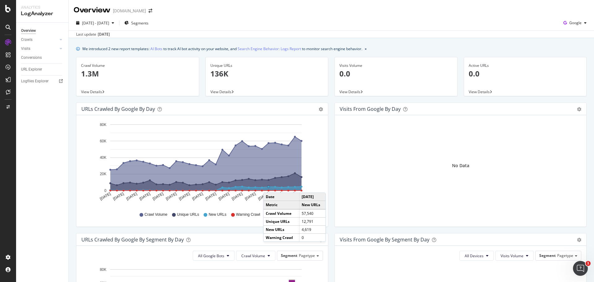  I want to click on div: info banner, so click(332, 49).